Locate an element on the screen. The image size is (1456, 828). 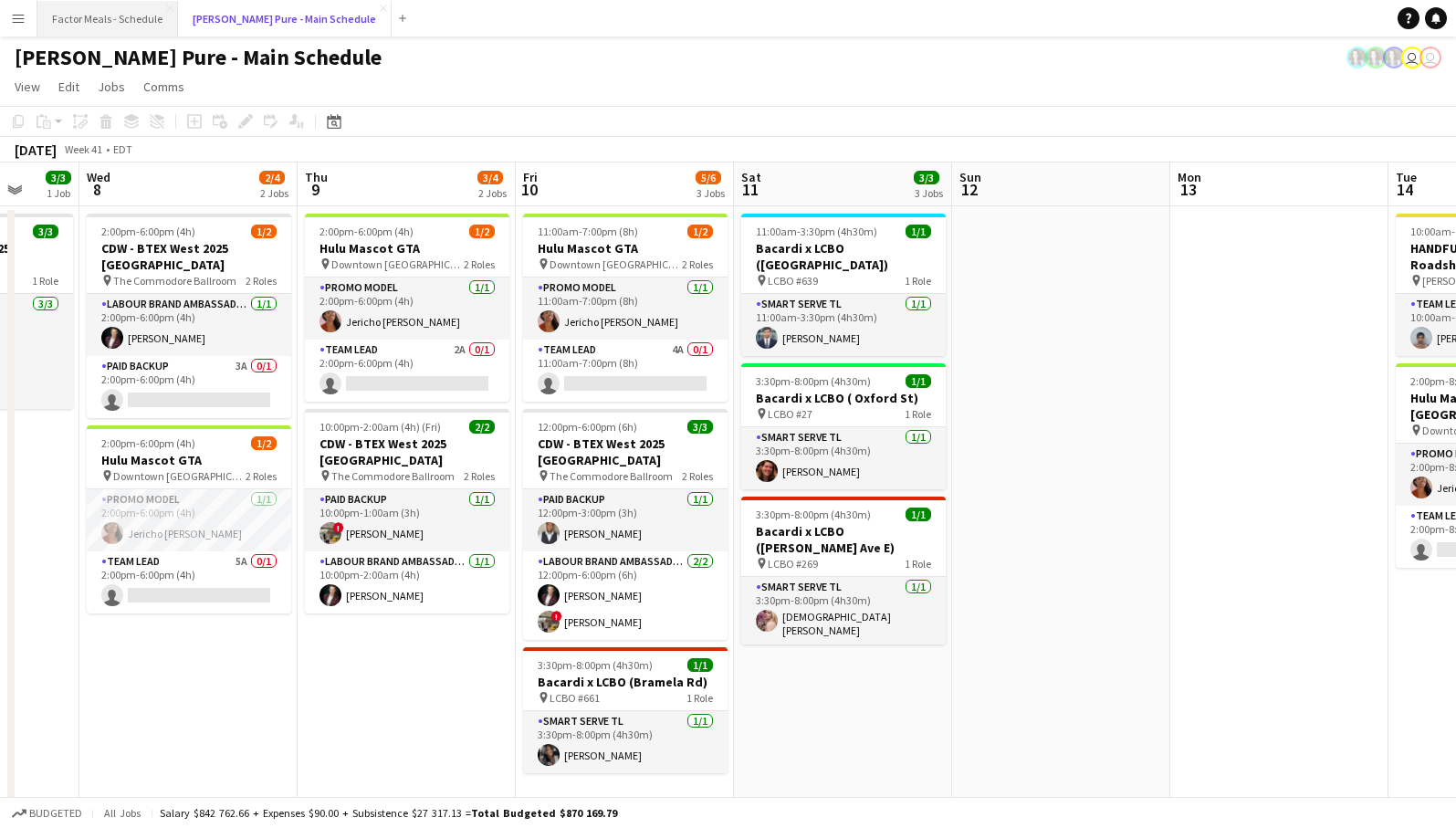
span: Total Budgeted $870 169.79 is located at coordinates (544, 813).